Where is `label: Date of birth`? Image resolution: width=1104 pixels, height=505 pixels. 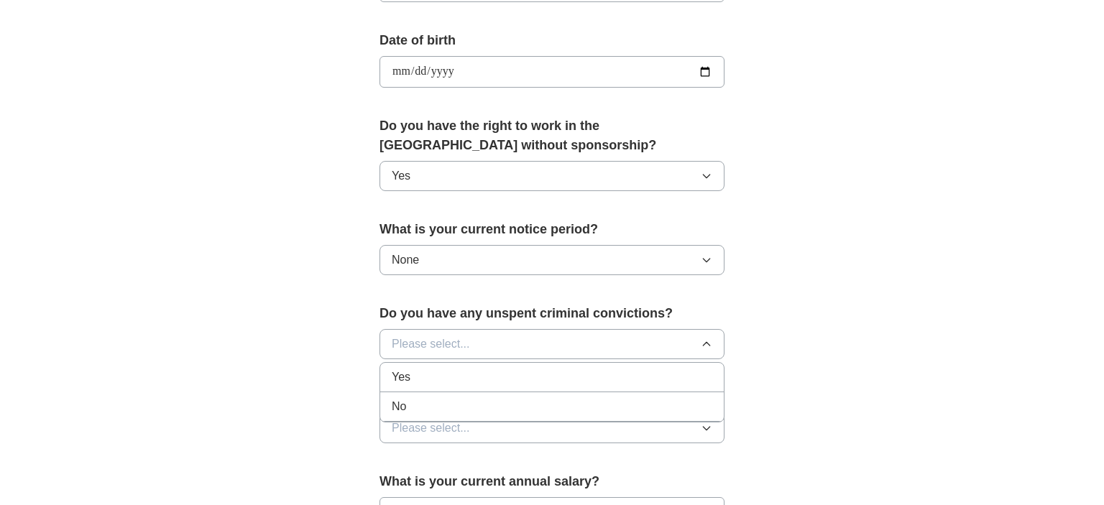
label: Date of birth is located at coordinates (552, 40).